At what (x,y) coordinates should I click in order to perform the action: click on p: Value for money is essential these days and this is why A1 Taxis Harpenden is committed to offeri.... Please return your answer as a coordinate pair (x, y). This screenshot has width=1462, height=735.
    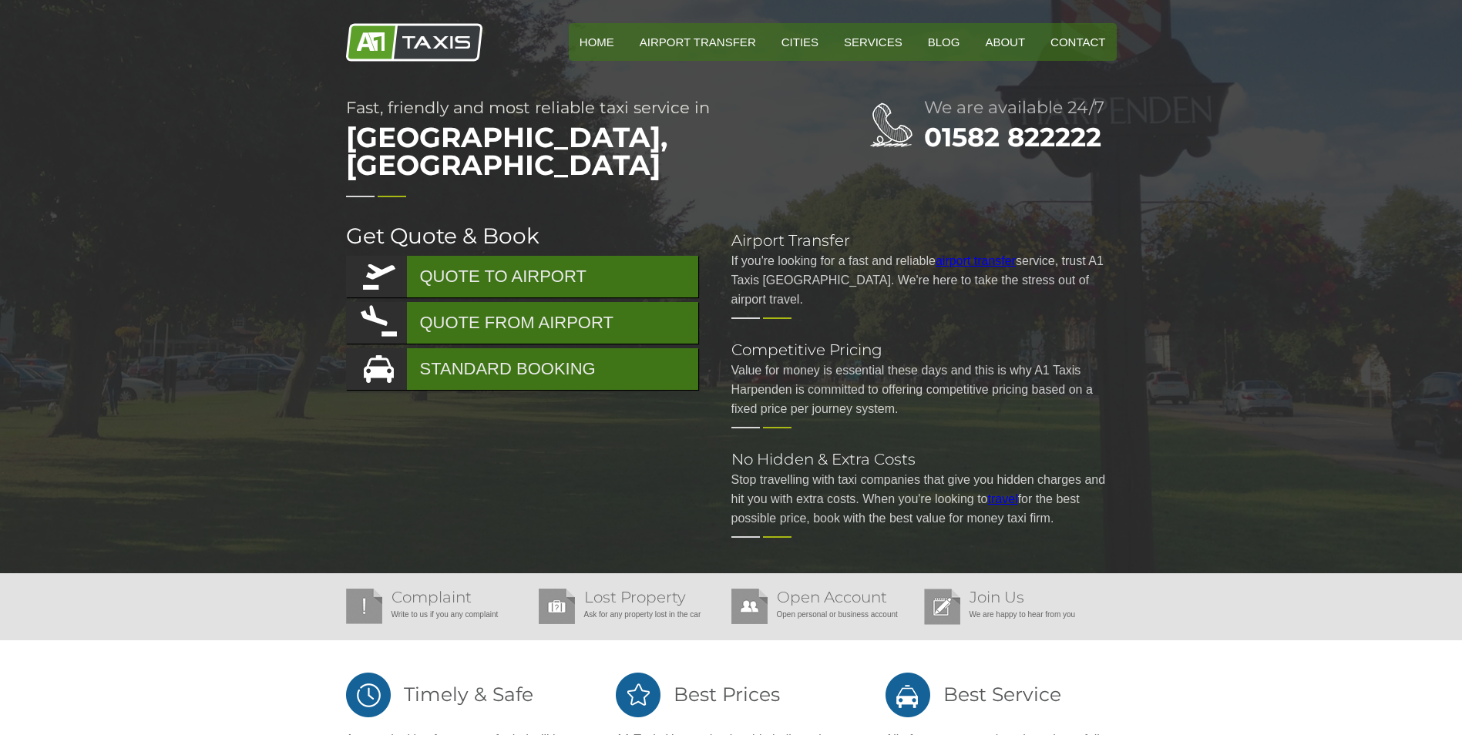
    Looking at the image, I should click on (924, 389).